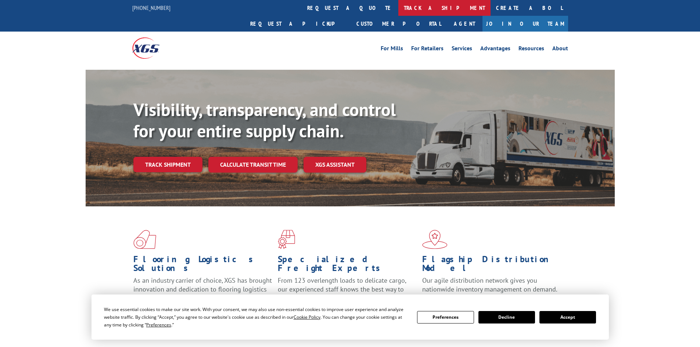  I want to click on a: Calculate transit time, so click(253, 165).